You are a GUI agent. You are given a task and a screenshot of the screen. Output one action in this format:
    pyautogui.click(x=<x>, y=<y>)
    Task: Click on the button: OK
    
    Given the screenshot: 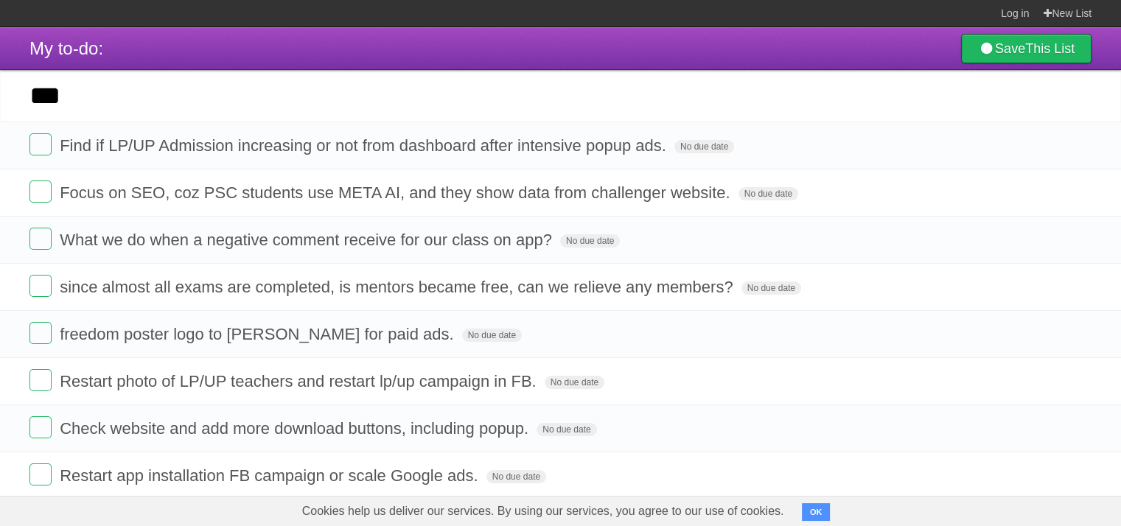 What is the action you would take?
    pyautogui.click(x=816, y=512)
    